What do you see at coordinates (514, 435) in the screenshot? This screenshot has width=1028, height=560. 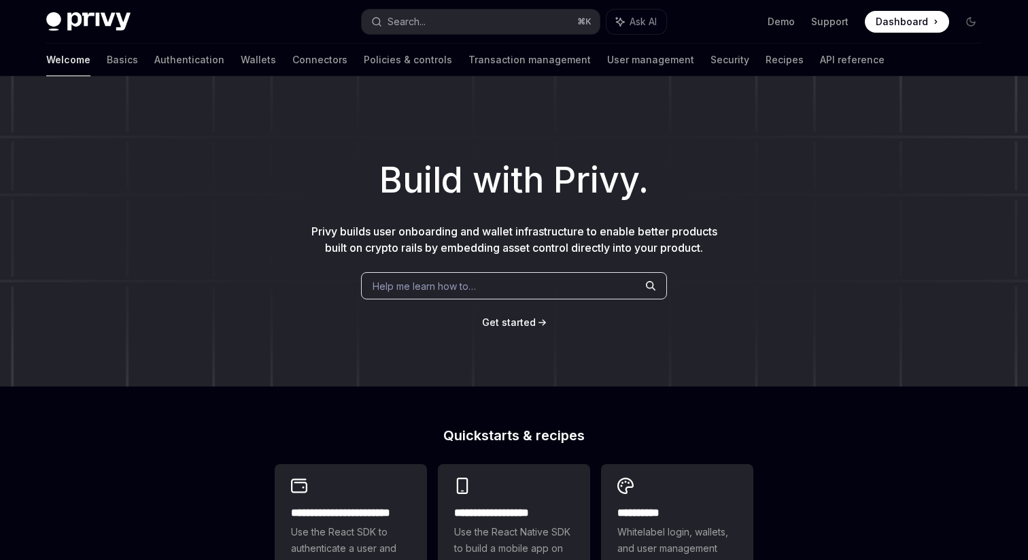 I see `h2: Quickstarts & recipes` at bounding box center [514, 435].